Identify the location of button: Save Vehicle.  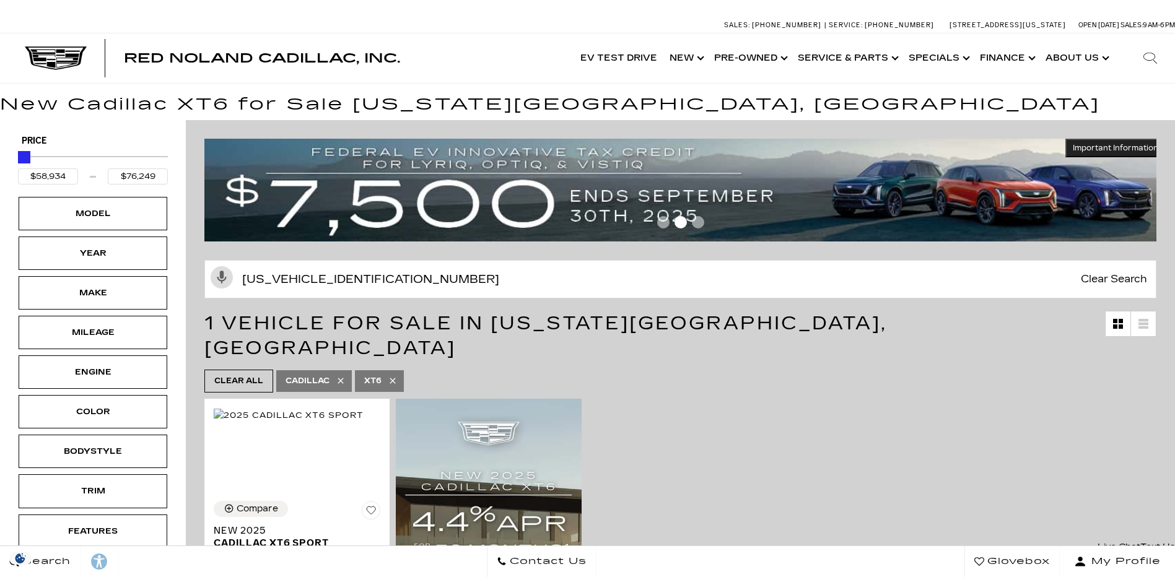
(371, 513).